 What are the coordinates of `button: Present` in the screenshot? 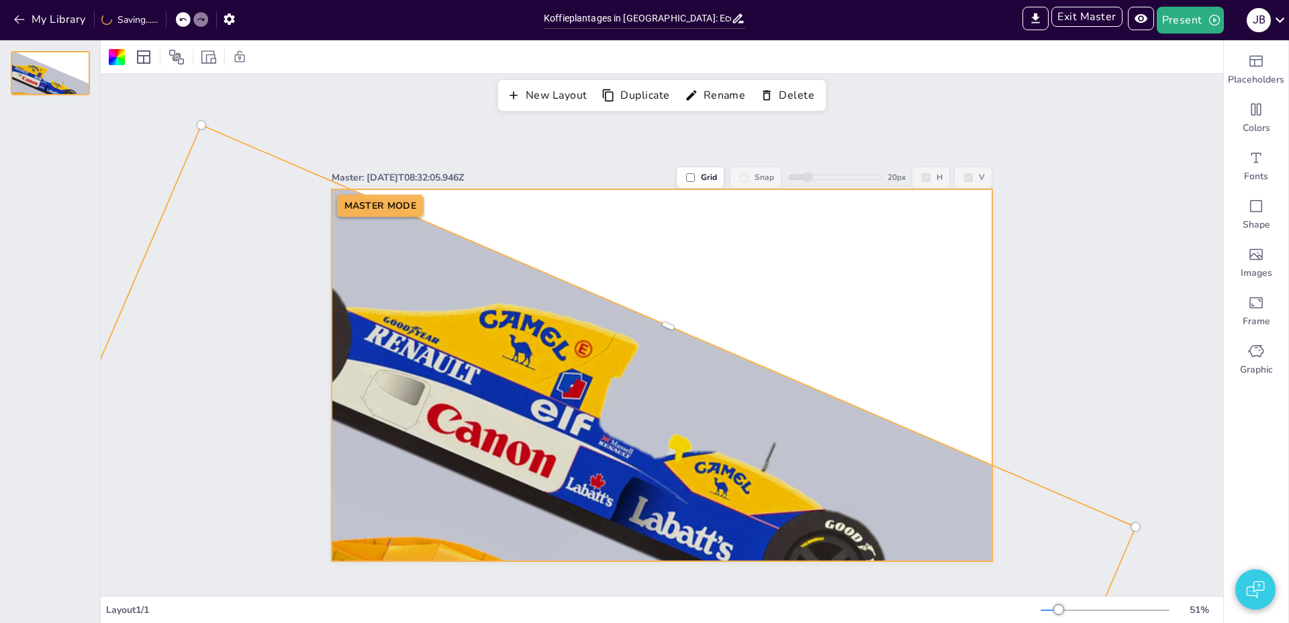 It's located at (1191, 20).